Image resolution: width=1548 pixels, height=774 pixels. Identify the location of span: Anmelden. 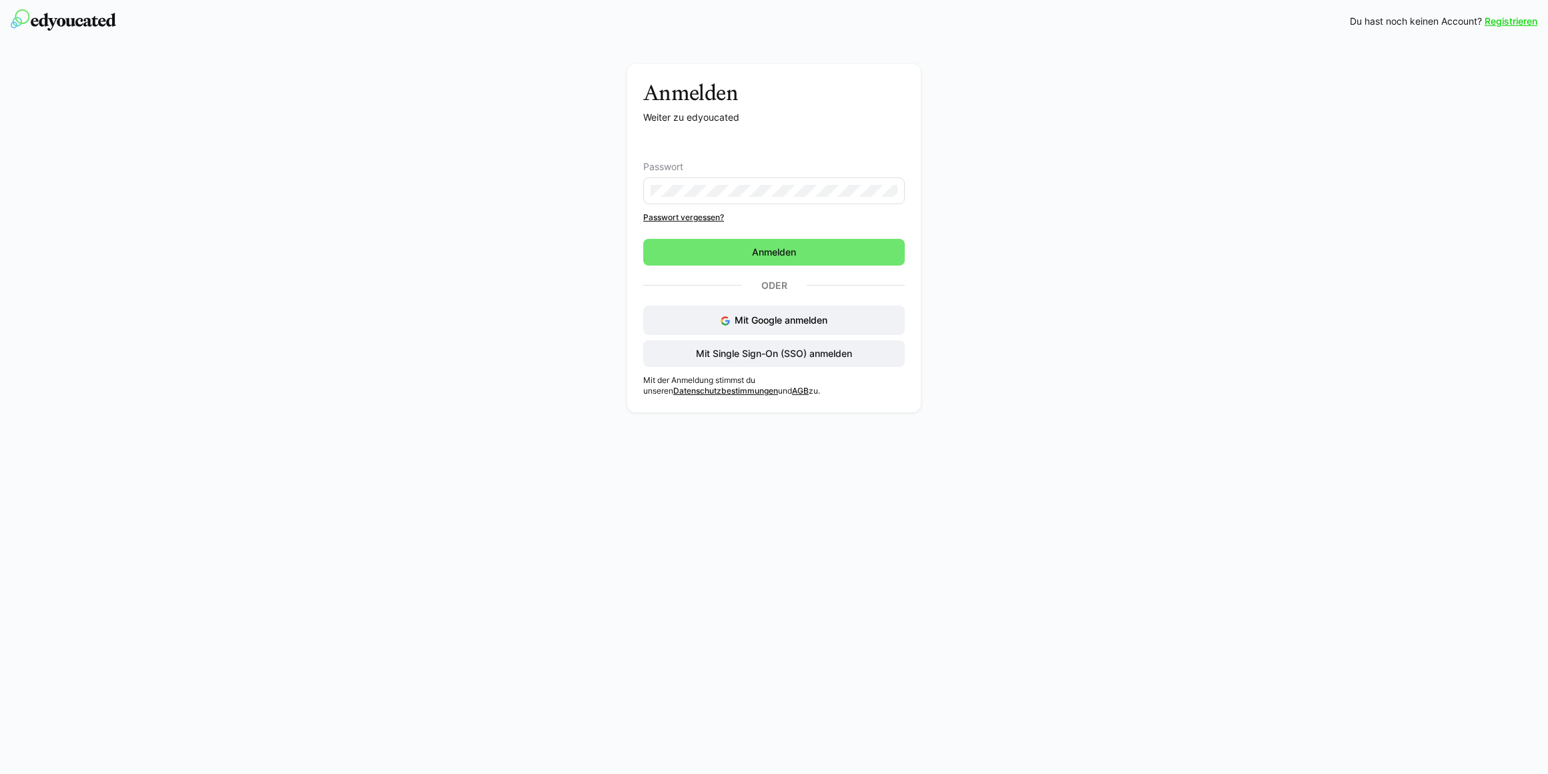
(774, 252).